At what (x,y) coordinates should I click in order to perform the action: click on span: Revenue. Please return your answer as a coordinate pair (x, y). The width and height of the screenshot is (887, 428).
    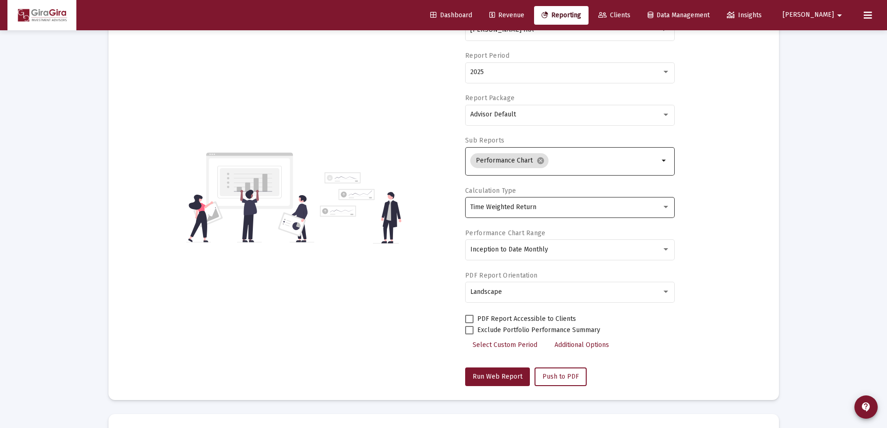
    Looking at the image, I should click on (506, 15).